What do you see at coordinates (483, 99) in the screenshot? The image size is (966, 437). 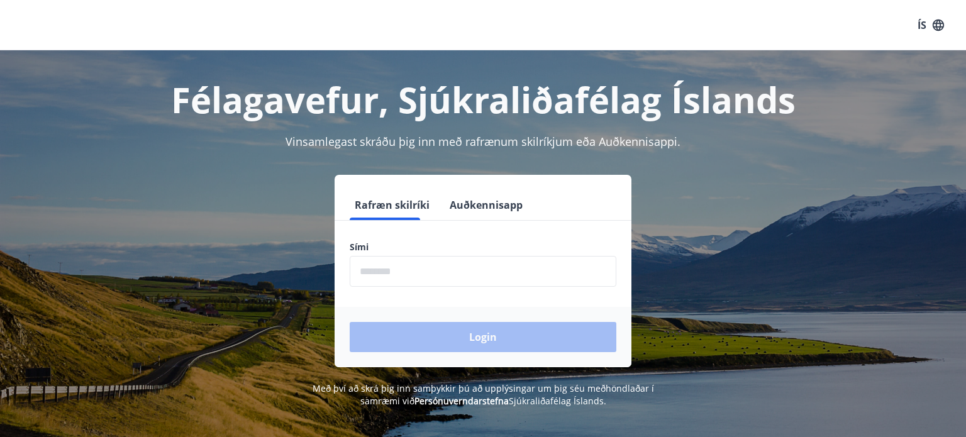 I see `h1: Félagavefur, Sjúkraliðafélag Íslands` at bounding box center [483, 99].